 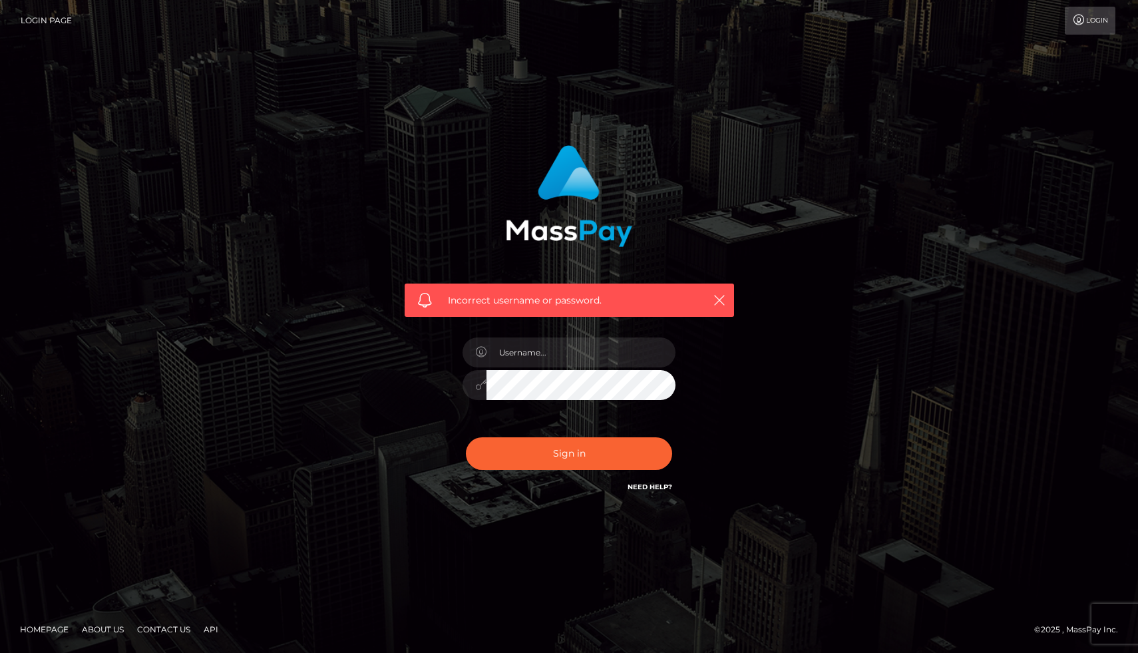 What do you see at coordinates (102, 629) in the screenshot?
I see `a: About Us` at bounding box center [102, 629].